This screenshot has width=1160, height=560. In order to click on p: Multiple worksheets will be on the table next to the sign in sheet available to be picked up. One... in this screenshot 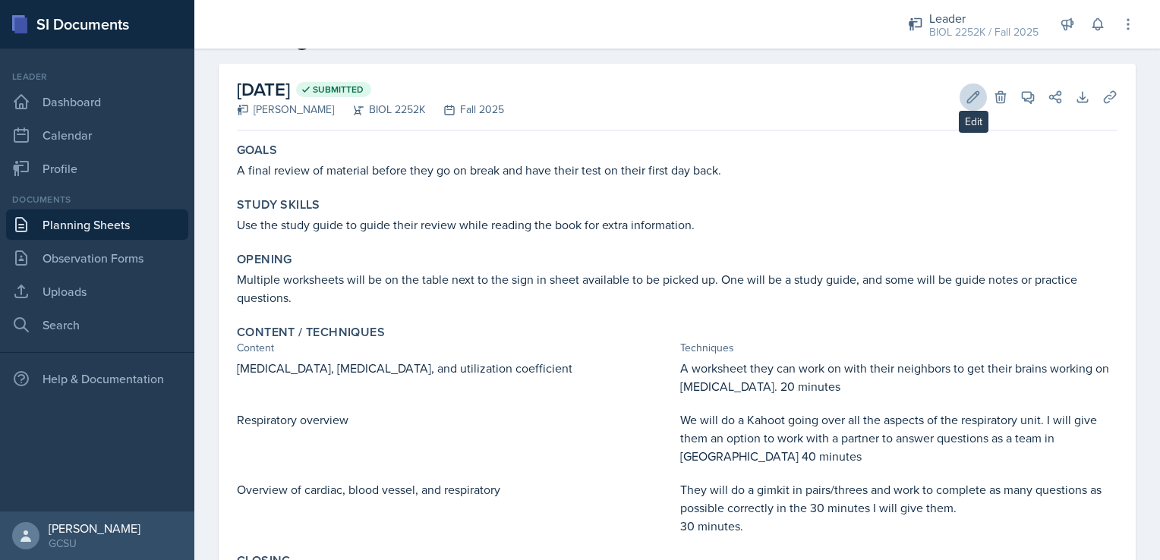, I will do `click(677, 288)`.